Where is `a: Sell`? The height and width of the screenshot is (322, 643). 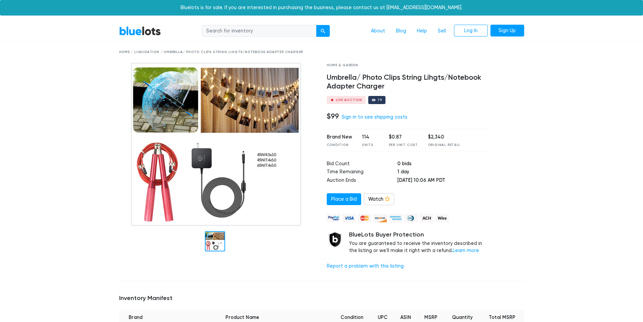
a: Sell is located at coordinates (442, 31).